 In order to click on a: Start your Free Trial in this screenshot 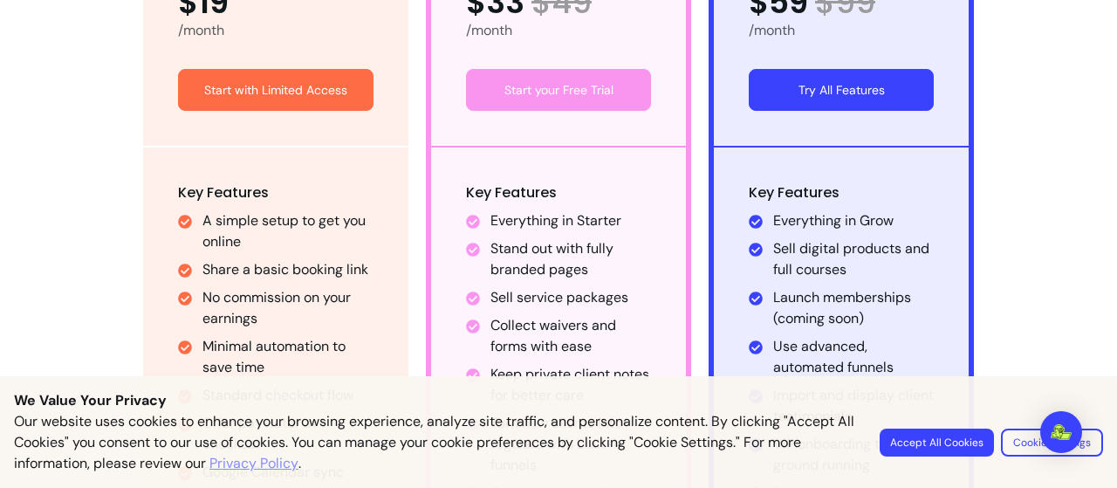, I will do `click(558, 90)`.